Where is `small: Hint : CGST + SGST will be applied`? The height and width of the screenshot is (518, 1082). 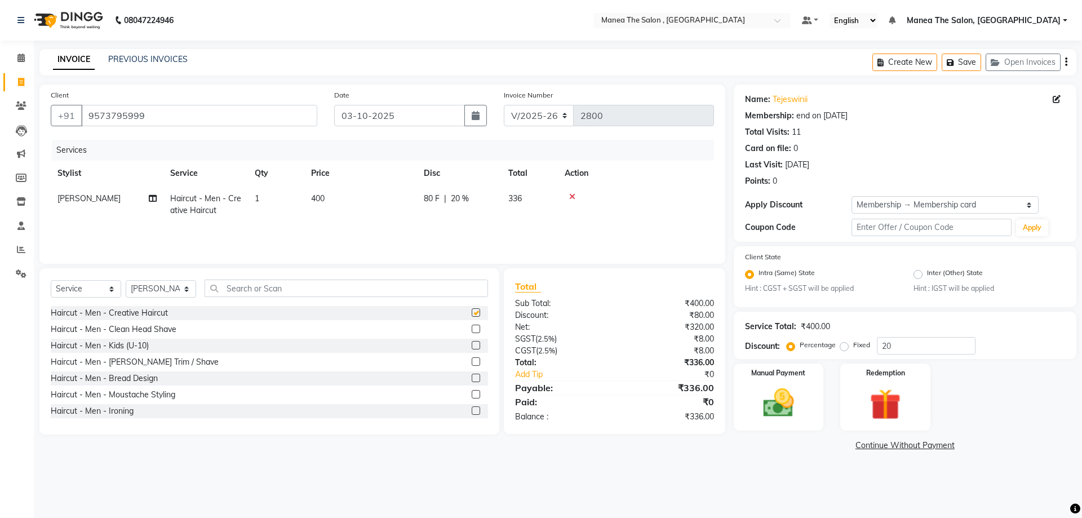
small: Hint : CGST + SGST will be applied is located at coordinates (820, 289).